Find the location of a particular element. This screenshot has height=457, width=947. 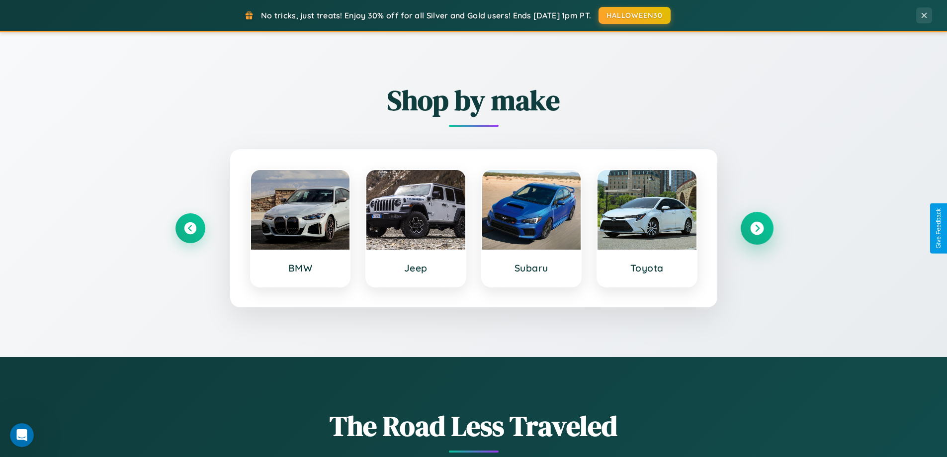

h3: Jeep is located at coordinates (416, 268).